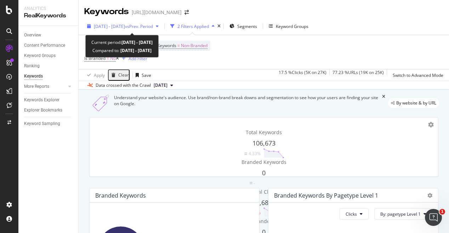 The width and height of the screenshot is (449, 233). Describe the element at coordinates (264, 192) in the screenshot. I see `span: Total Clicks` at that location.